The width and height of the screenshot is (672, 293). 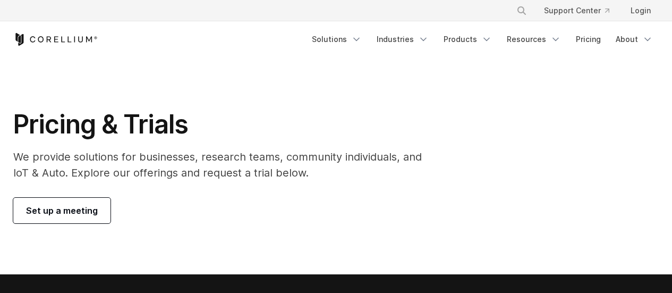 I want to click on a: Corellium Home, so click(x=55, y=39).